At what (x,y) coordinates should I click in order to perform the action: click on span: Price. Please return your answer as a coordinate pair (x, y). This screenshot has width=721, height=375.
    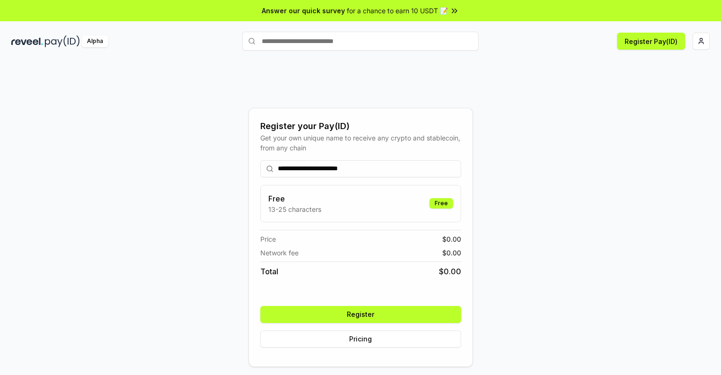
    Looking at the image, I should click on (268, 239).